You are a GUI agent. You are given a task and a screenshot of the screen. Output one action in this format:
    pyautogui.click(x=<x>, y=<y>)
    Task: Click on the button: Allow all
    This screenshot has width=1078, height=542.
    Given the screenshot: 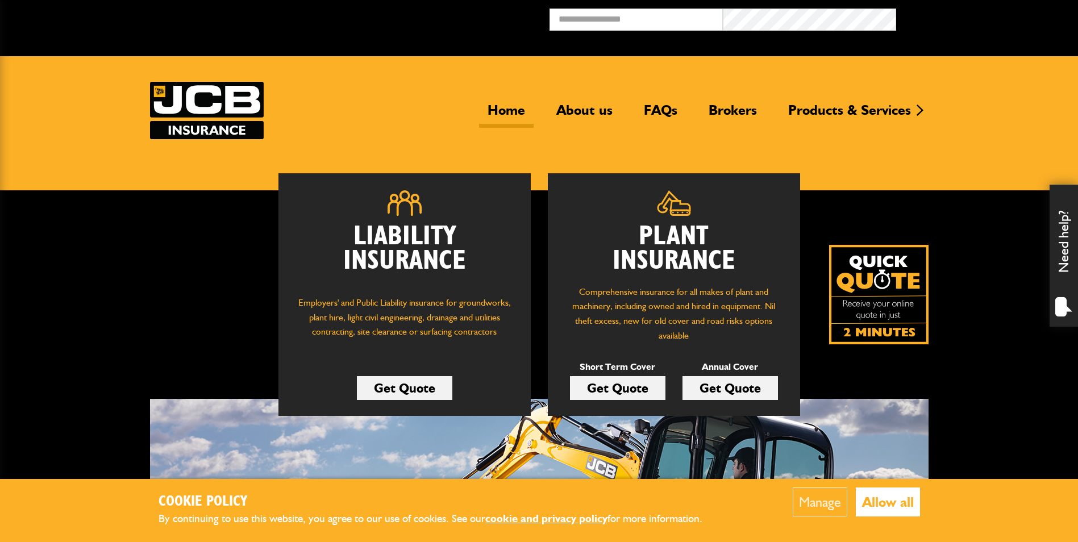 What is the action you would take?
    pyautogui.click(x=888, y=502)
    